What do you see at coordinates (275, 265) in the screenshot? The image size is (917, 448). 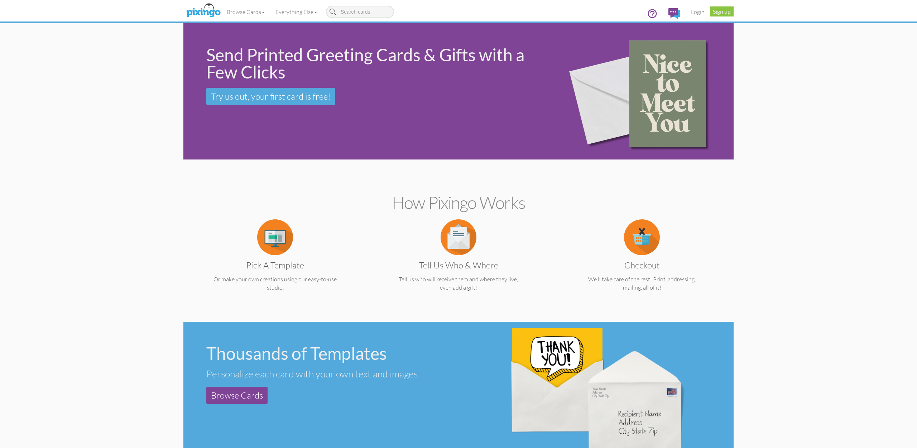 I see `h3: Pick a Template` at bounding box center [275, 265].